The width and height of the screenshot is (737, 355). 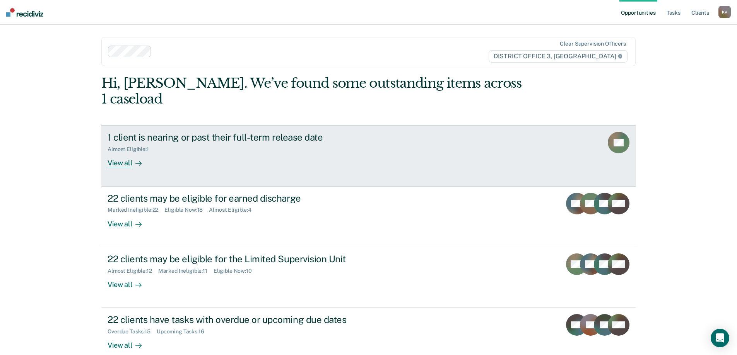 What do you see at coordinates (133, 271) in the screenshot?
I see `div: Almost Eligible : 12` at bounding box center [133, 271].